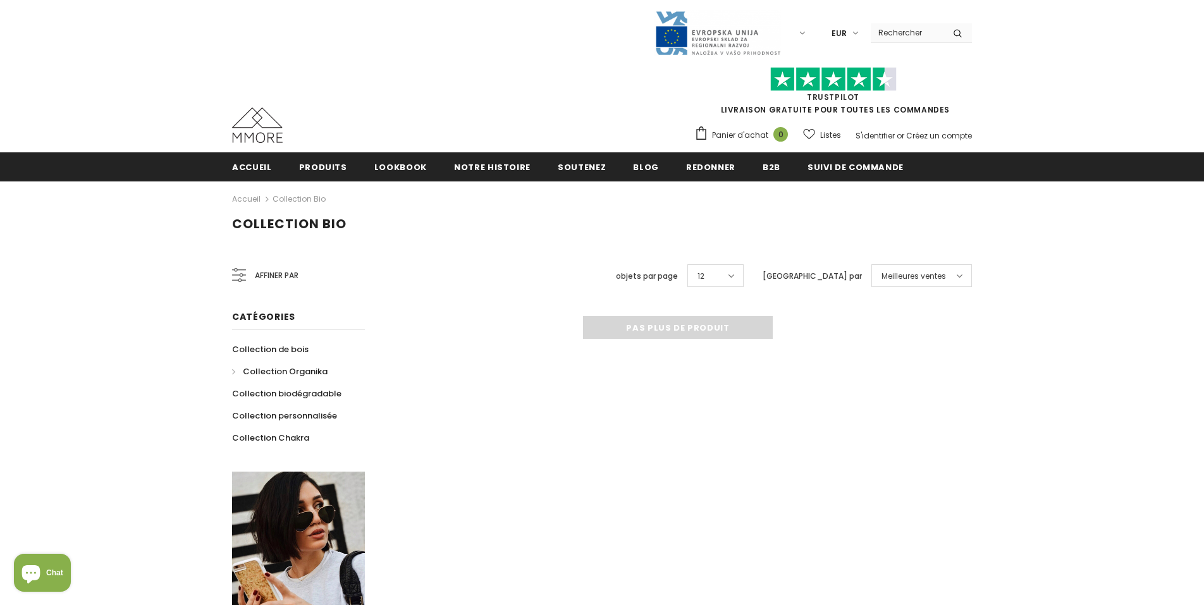  What do you see at coordinates (323, 166) in the screenshot?
I see `a: Produits` at bounding box center [323, 166].